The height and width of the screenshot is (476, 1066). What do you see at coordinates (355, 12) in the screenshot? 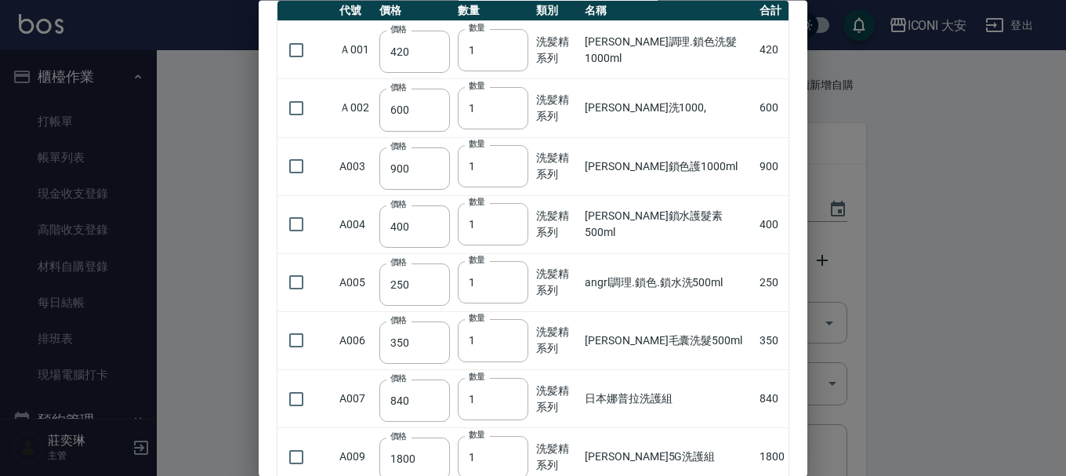
I see `th: 代號` at bounding box center [355, 12].